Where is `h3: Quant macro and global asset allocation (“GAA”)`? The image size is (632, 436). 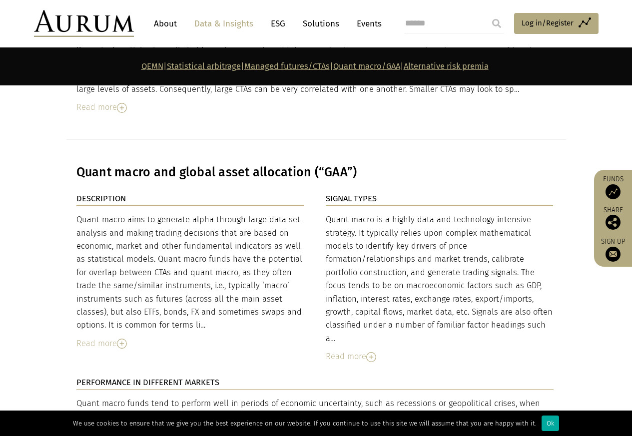
h3: Quant macro and global asset allocation (“GAA”) is located at coordinates (315, 172).